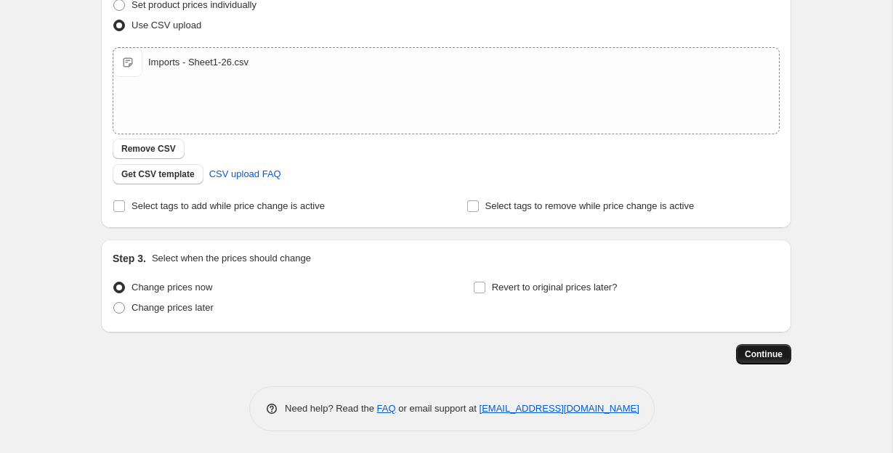 The image size is (893, 453). I want to click on button: Continue, so click(764, 355).